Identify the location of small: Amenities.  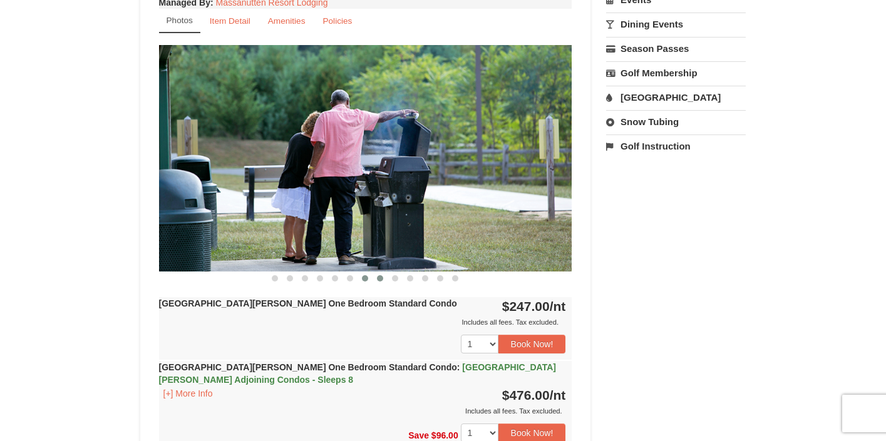
(287, 21).